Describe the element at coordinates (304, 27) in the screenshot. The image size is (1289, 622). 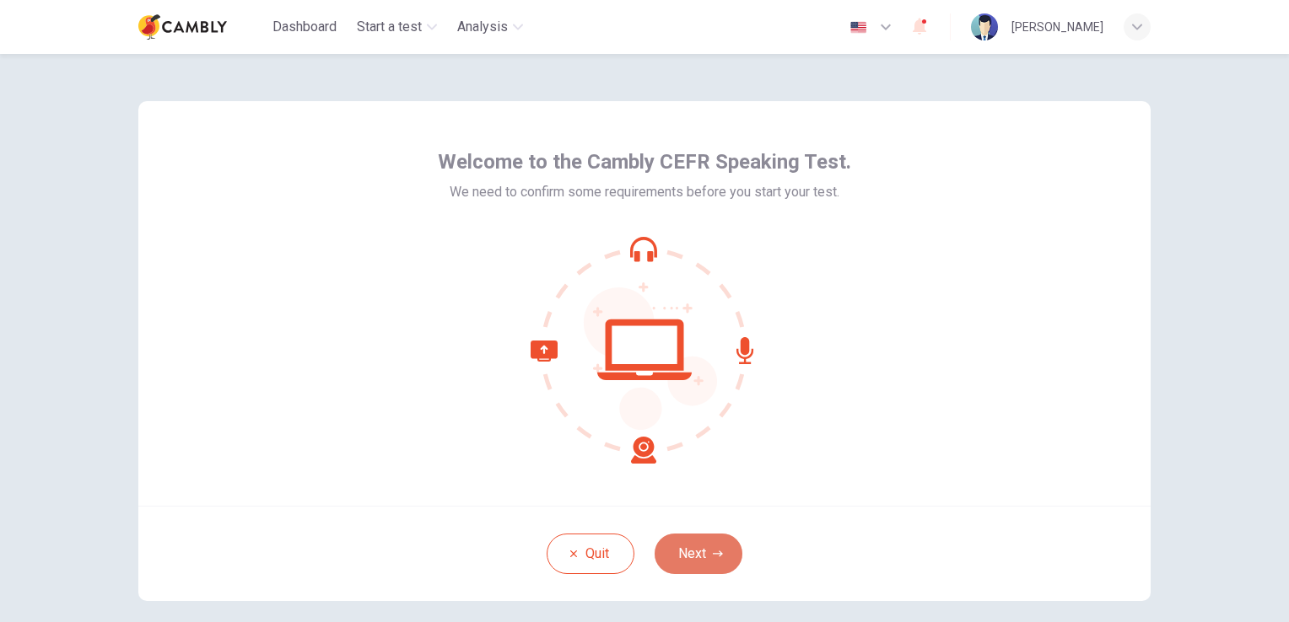
I see `button: Dashboard` at that location.